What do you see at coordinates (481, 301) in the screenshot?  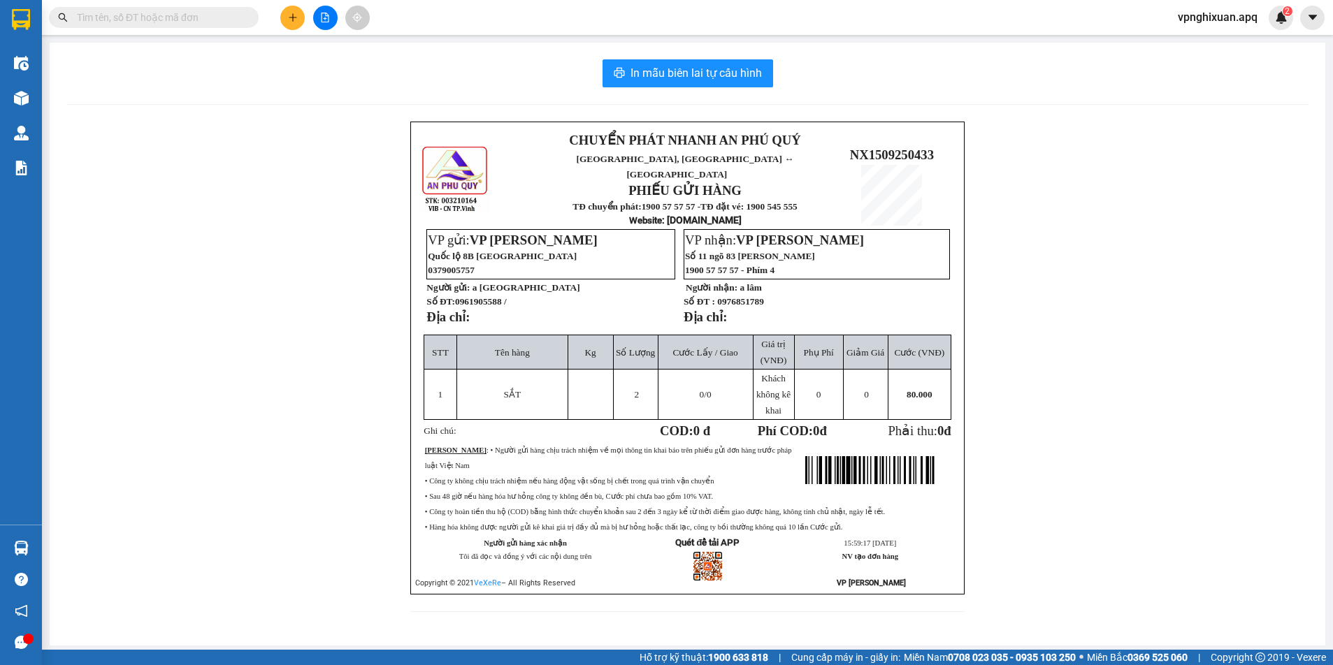 I see `span: 0961905588 /` at bounding box center [481, 301].